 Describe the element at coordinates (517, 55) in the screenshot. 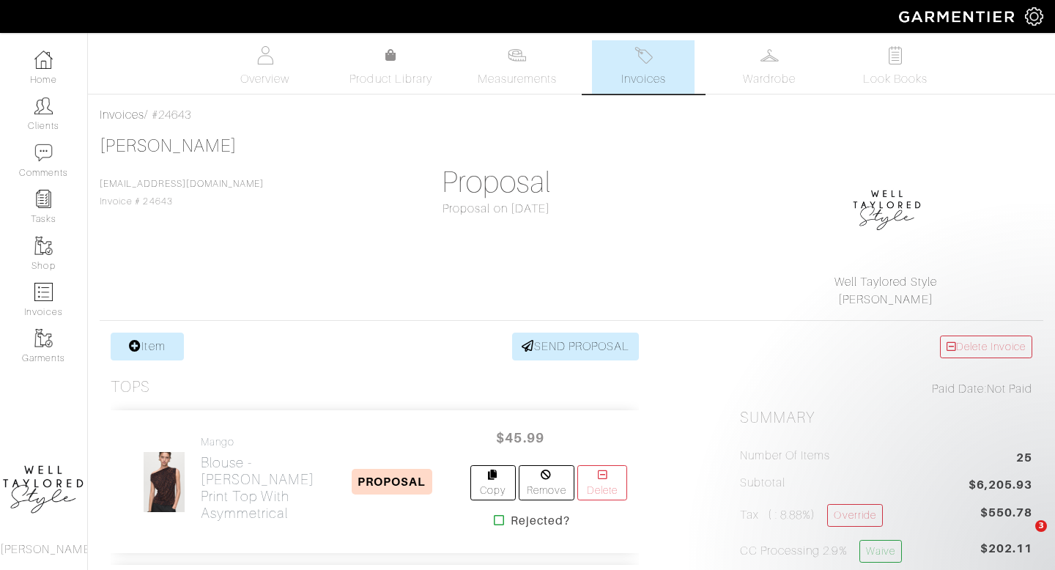

I see `img: measurements-466bbee1fd09ba9460f595b01e5d73f9e2bff037440d3c8f018324cb6cdf7a4a.svg` at that location.